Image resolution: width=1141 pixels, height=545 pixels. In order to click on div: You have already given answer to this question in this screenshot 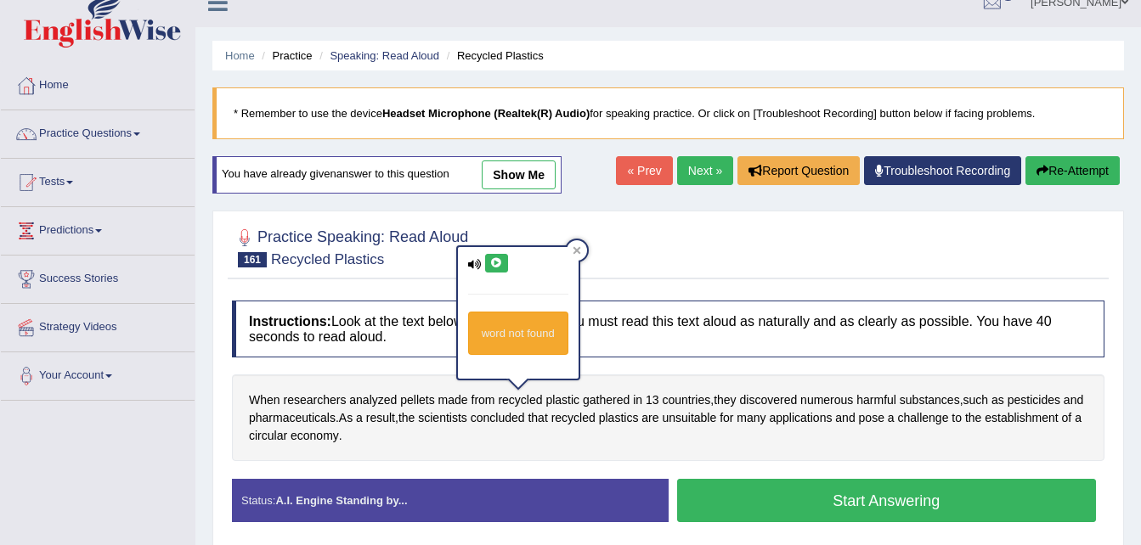, I will do `click(386, 175)`.